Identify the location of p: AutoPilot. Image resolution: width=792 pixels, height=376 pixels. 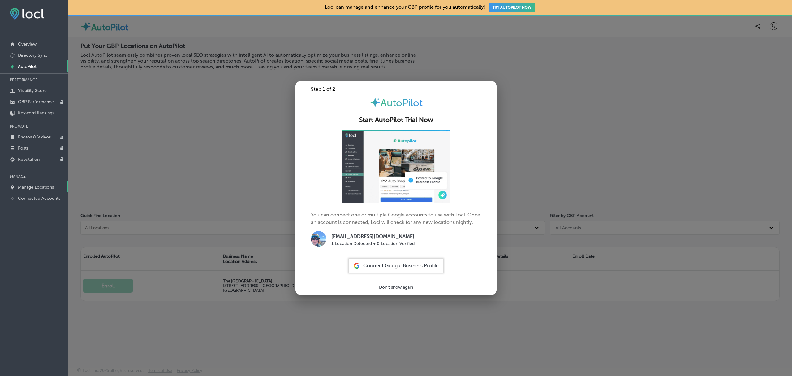
(27, 66).